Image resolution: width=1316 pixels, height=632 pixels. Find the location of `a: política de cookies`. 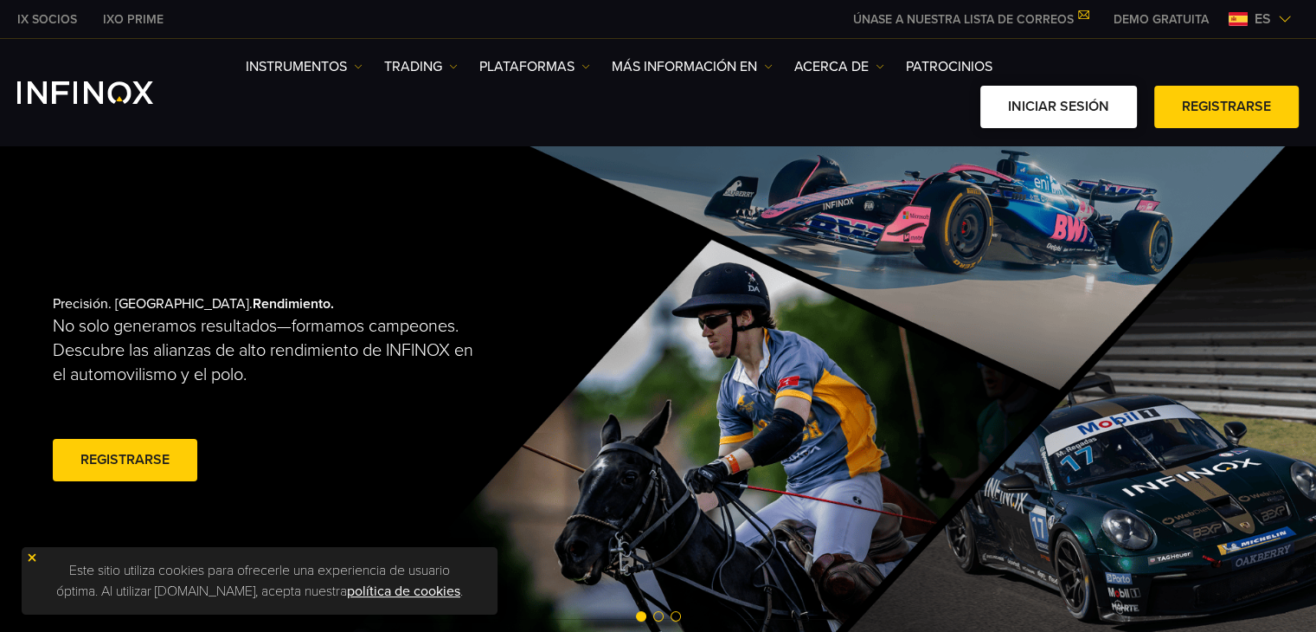

a: política de cookies is located at coordinates (403, 591).